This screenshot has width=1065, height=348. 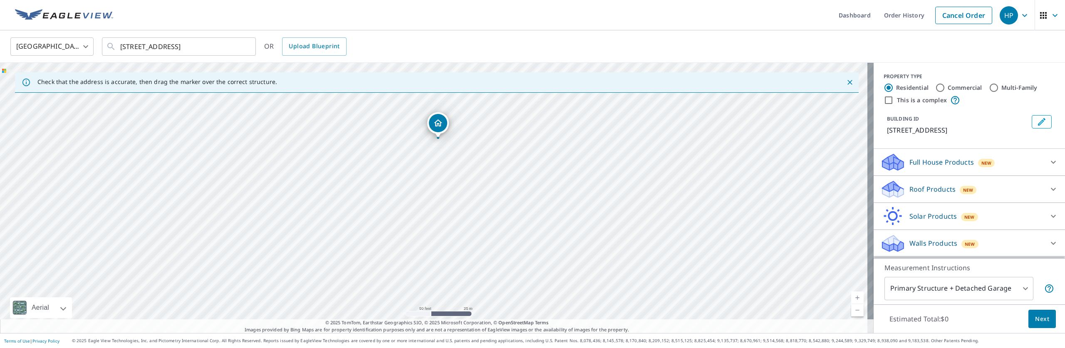 I want to click on button: Close, so click(x=850, y=82).